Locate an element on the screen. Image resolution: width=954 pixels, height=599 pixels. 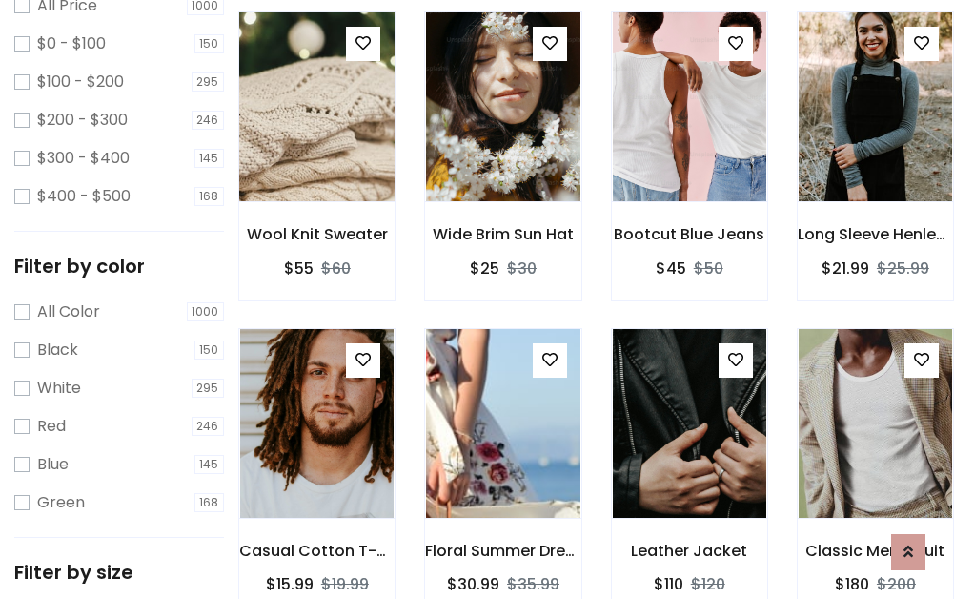
h6: $55 is located at coordinates (298, 268).